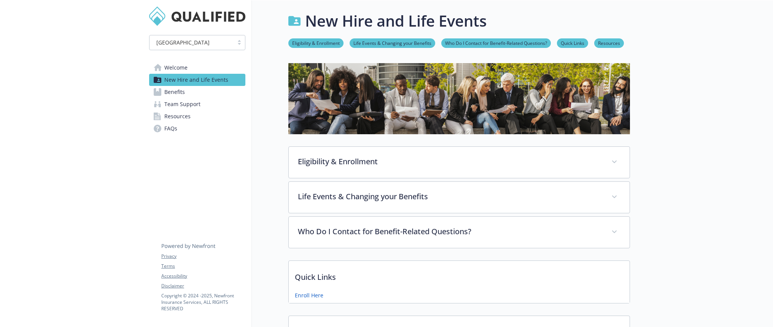  I want to click on span: Benefits, so click(175, 92).